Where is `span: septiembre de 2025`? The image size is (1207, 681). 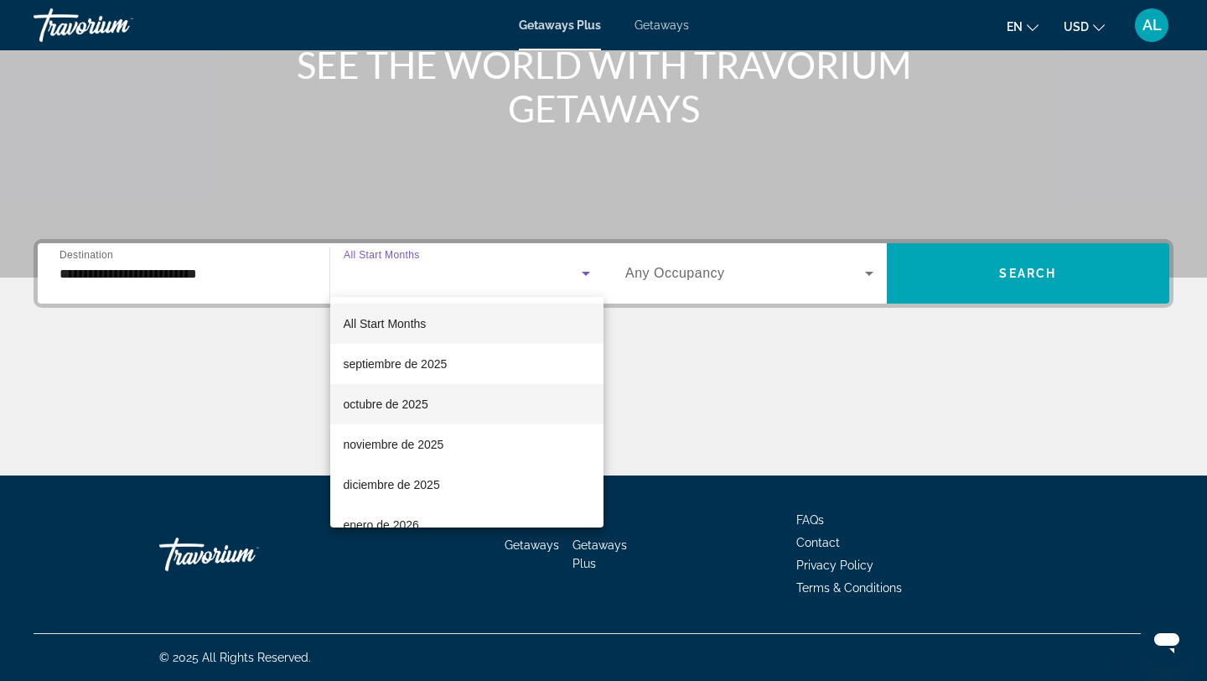 span: septiembre de 2025 is located at coordinates (396, 364).